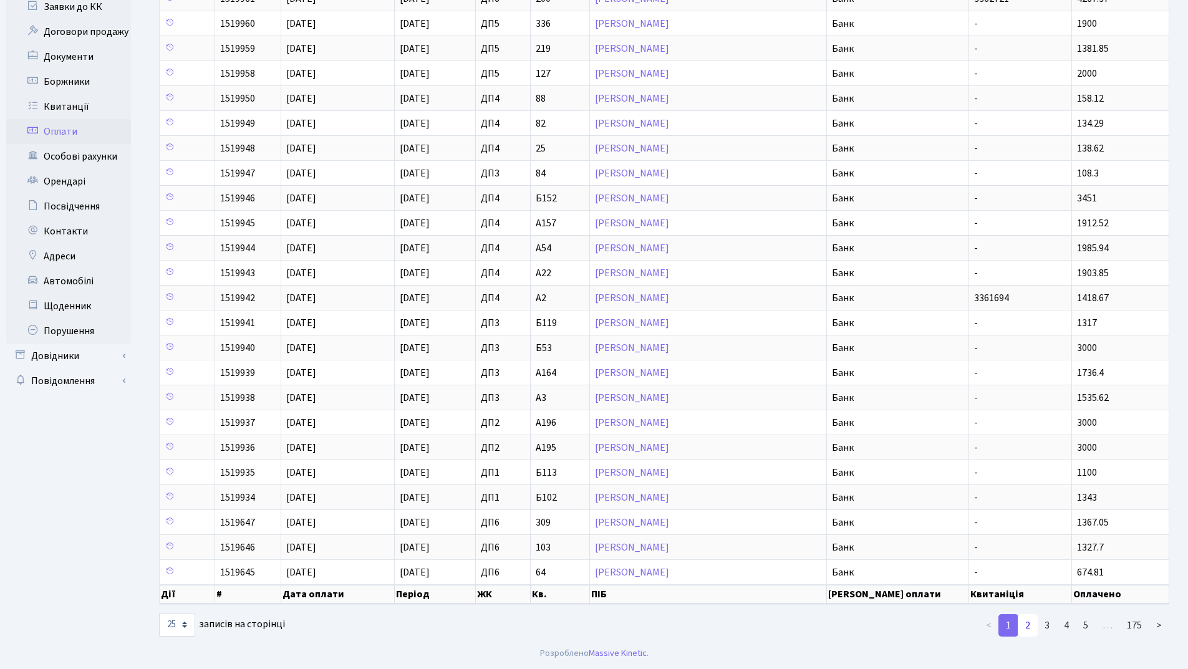 The image size is (1188, 669). What do you see at coordinates (238, 248) in the screenshot?
I see `span: 1519944` at bounding box center [238, 248].